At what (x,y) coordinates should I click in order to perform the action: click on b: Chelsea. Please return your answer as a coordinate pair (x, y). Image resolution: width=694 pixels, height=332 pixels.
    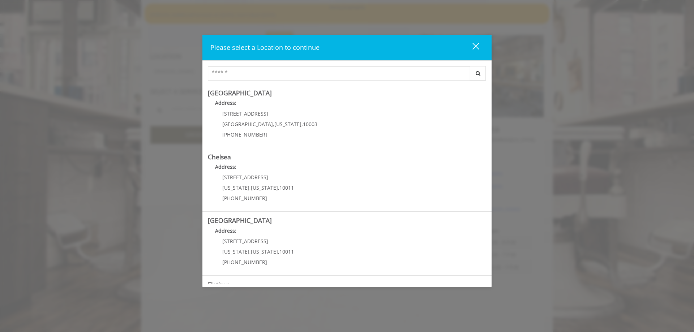
    Looking at the image, I should click on (219, 157).